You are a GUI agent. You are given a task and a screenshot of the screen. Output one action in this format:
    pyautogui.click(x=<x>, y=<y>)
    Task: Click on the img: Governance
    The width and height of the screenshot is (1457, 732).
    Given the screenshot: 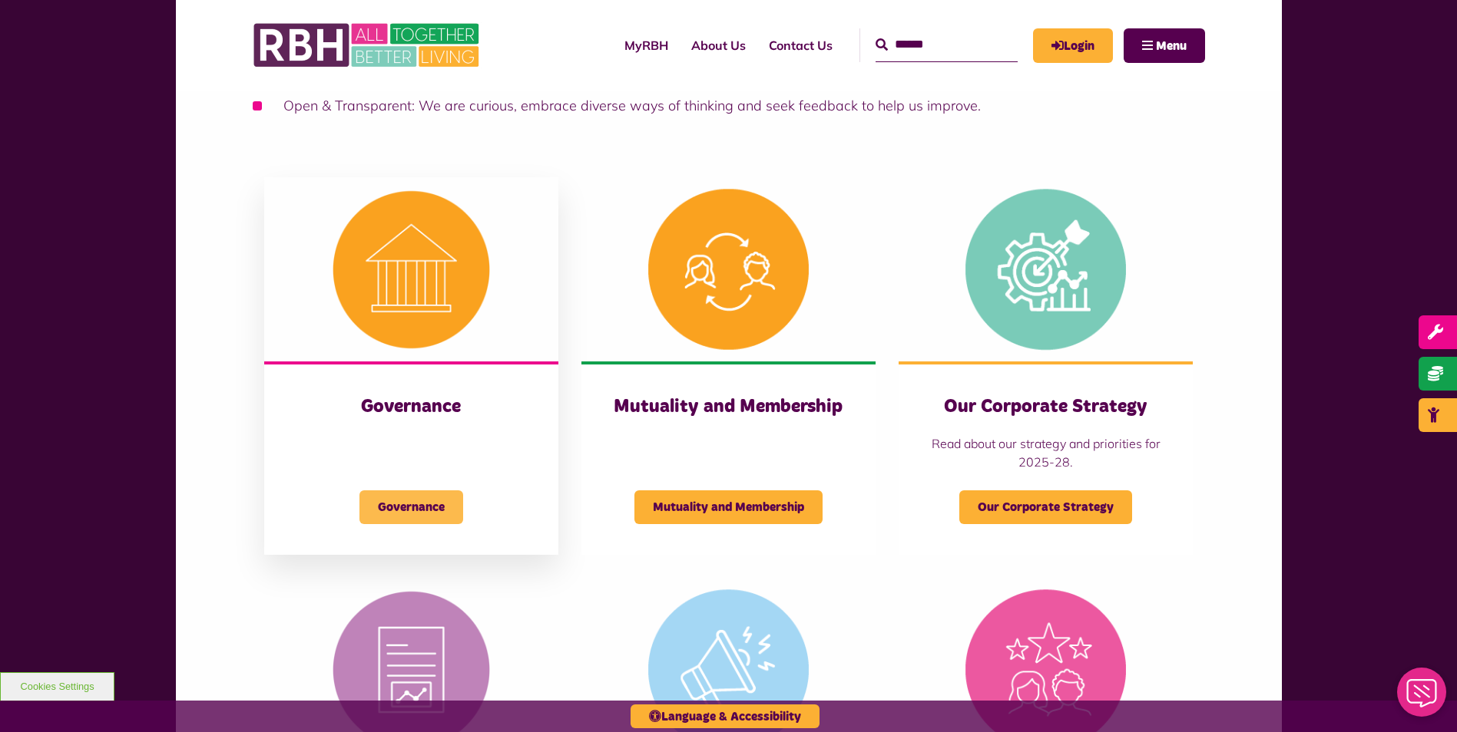 What is the action you would take?
    pyautogui.click(x=411, y=270)
    